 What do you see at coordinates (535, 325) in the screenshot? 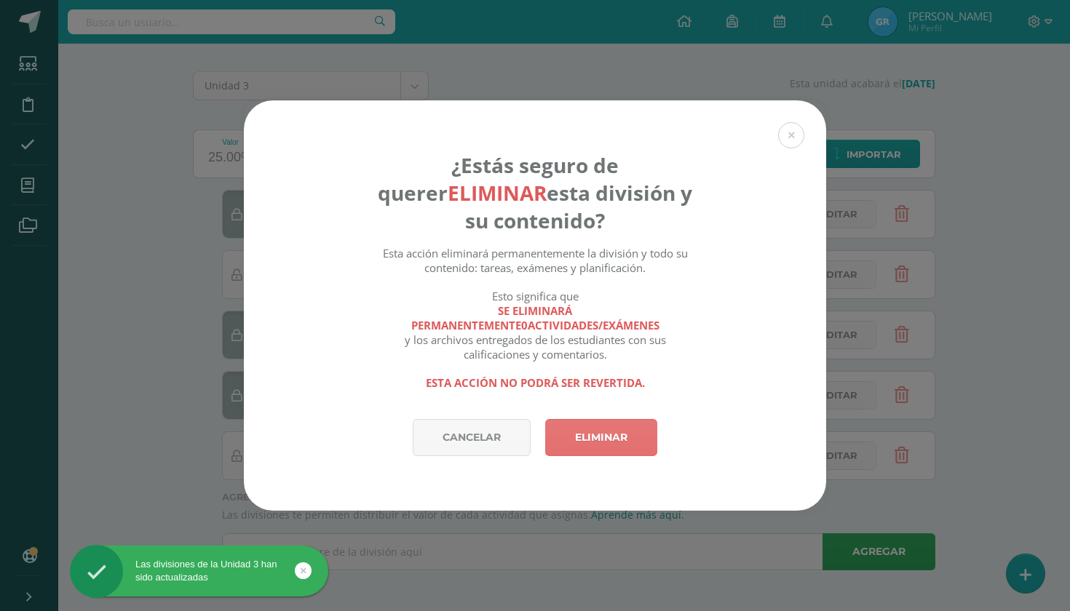
I see `div: Esto significa que y los archivos entregados de los estudiantes con sus calificaciones y comentar...` at bounding box center [535, 325].